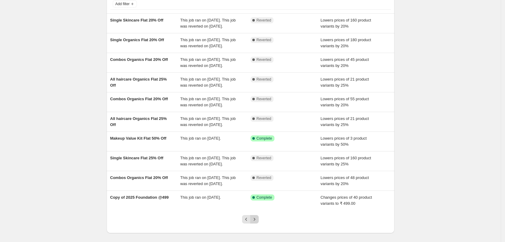 The image size is (505, 242). I want to click on span: Lowers prices of 3 product variants by 50%, so click(343, 141).